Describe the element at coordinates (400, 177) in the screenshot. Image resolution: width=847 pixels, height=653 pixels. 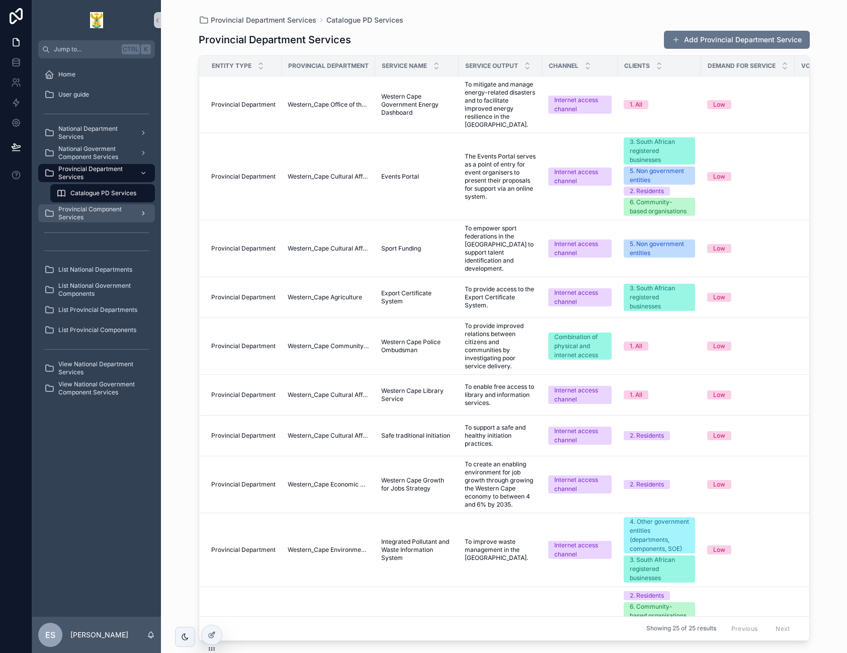
I see `span: Events Portal` at that location.